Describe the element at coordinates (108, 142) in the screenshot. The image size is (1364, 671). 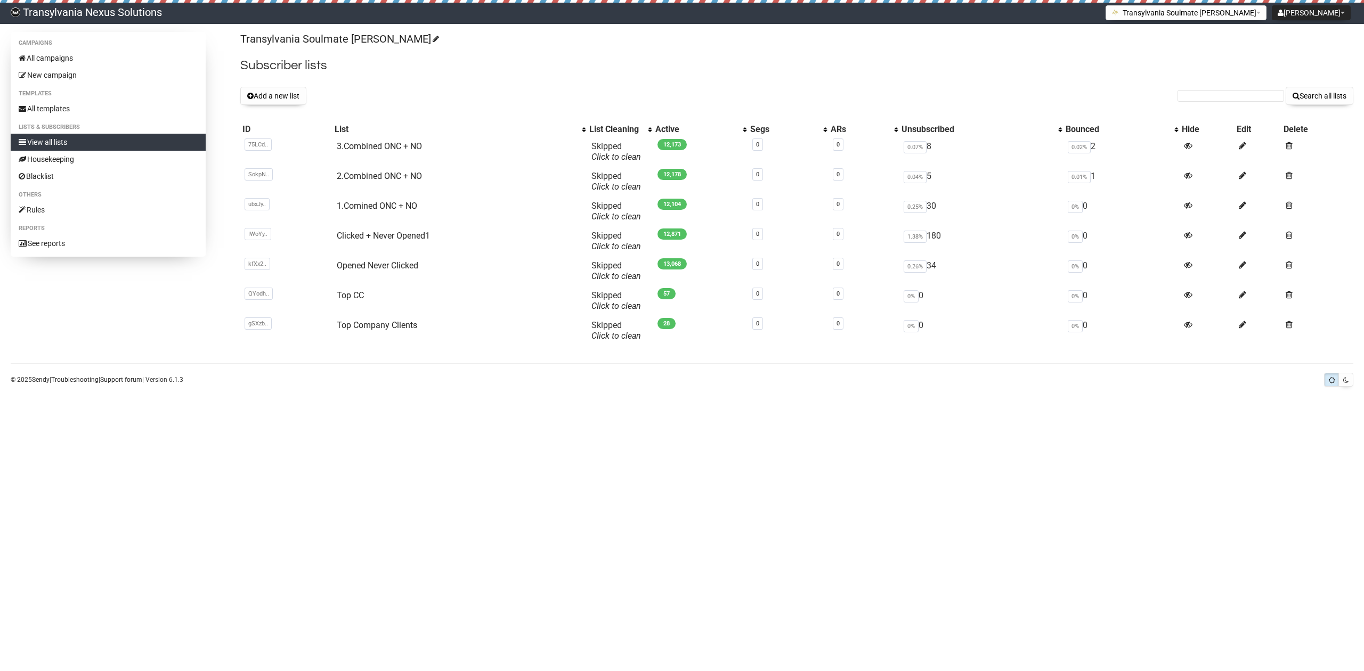
I see `a: View all lists` at that location.